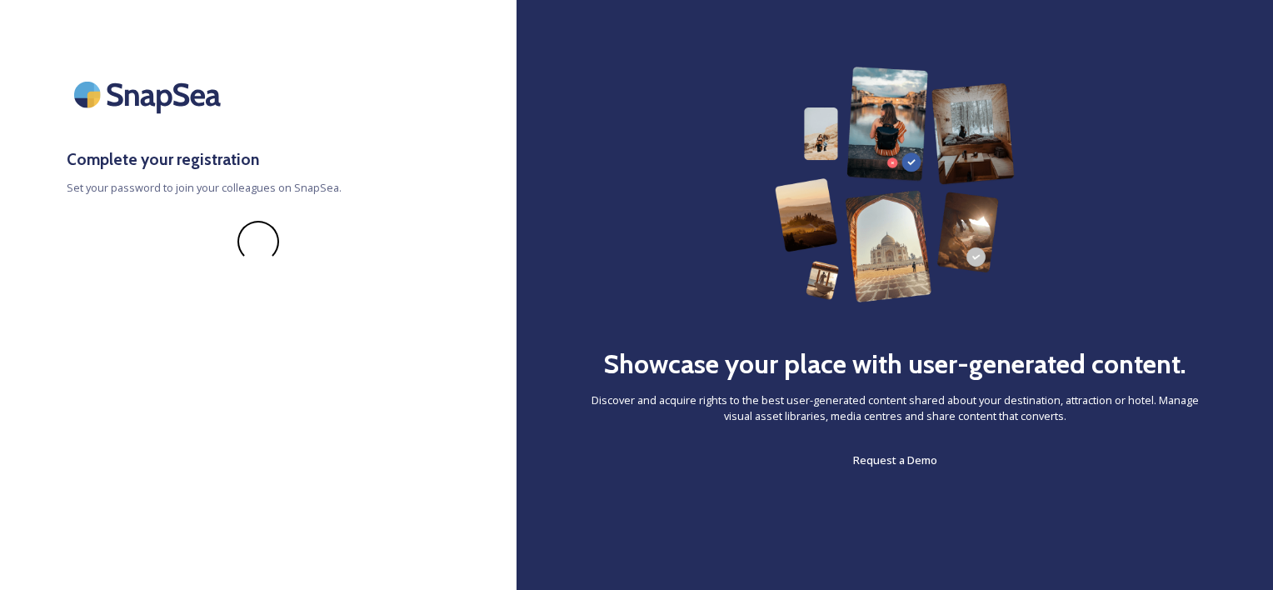  What do you see at coordinates (895, 460) in the screenshot?
I see `span: Request a Demo` at bounding box center [895, 460].